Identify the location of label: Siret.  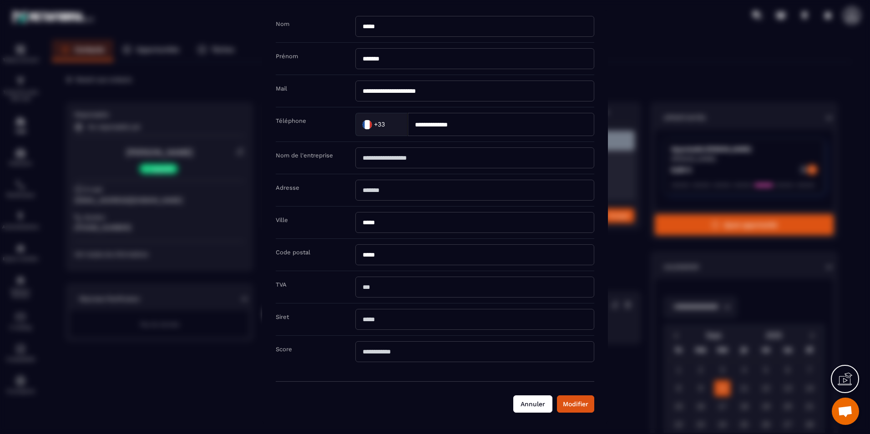
(282, 317).